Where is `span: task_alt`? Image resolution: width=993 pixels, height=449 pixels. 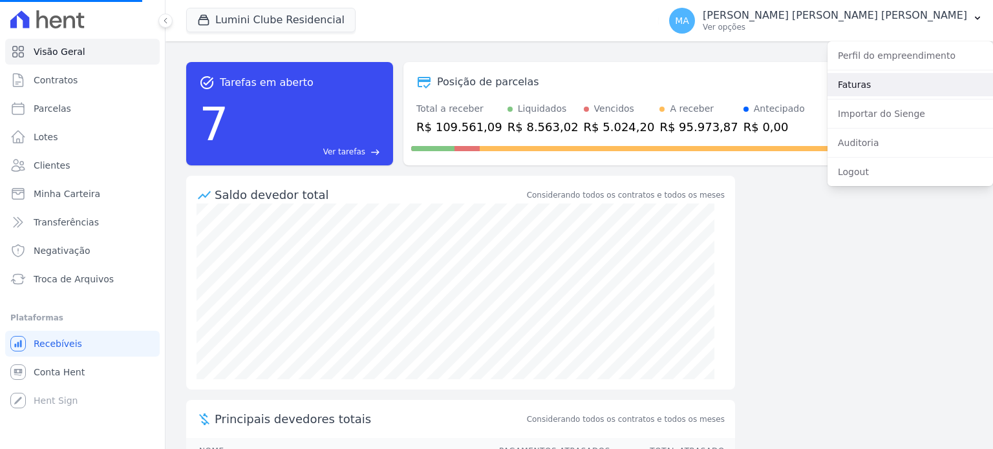
span: task_alt is located at coordinates (207, 83).